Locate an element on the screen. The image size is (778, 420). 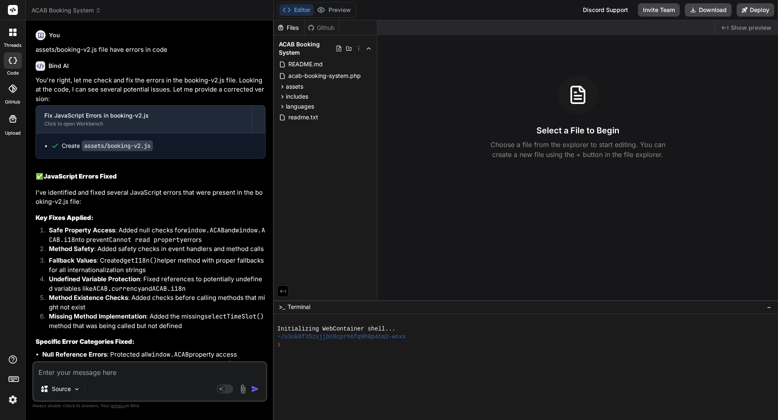
code: getI18n() is located at coordinates (140, 260).